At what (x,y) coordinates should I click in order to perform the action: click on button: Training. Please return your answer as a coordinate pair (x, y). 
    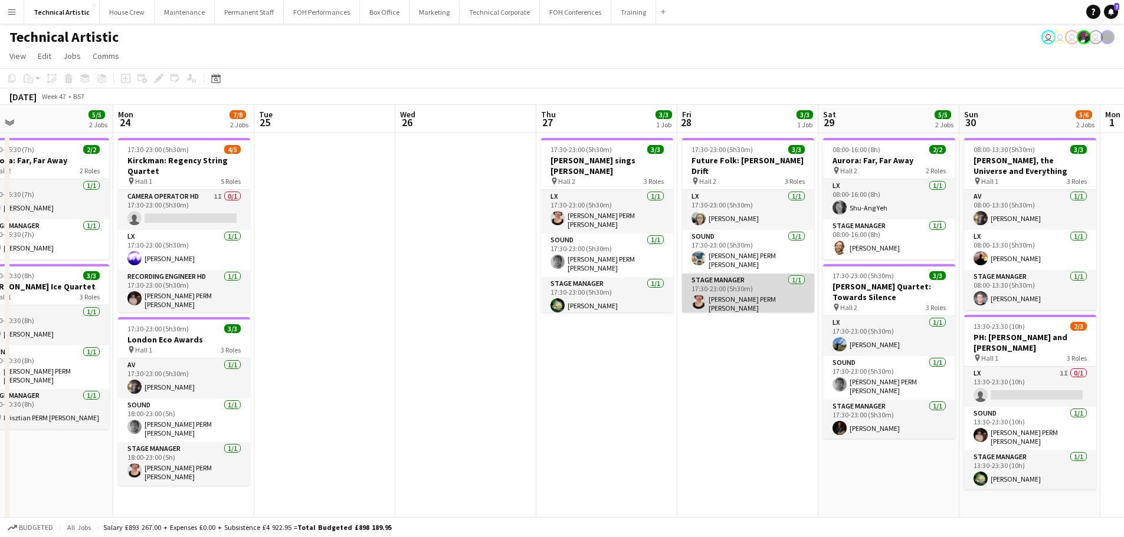
    Looking at the image, I should click on (634, 12).